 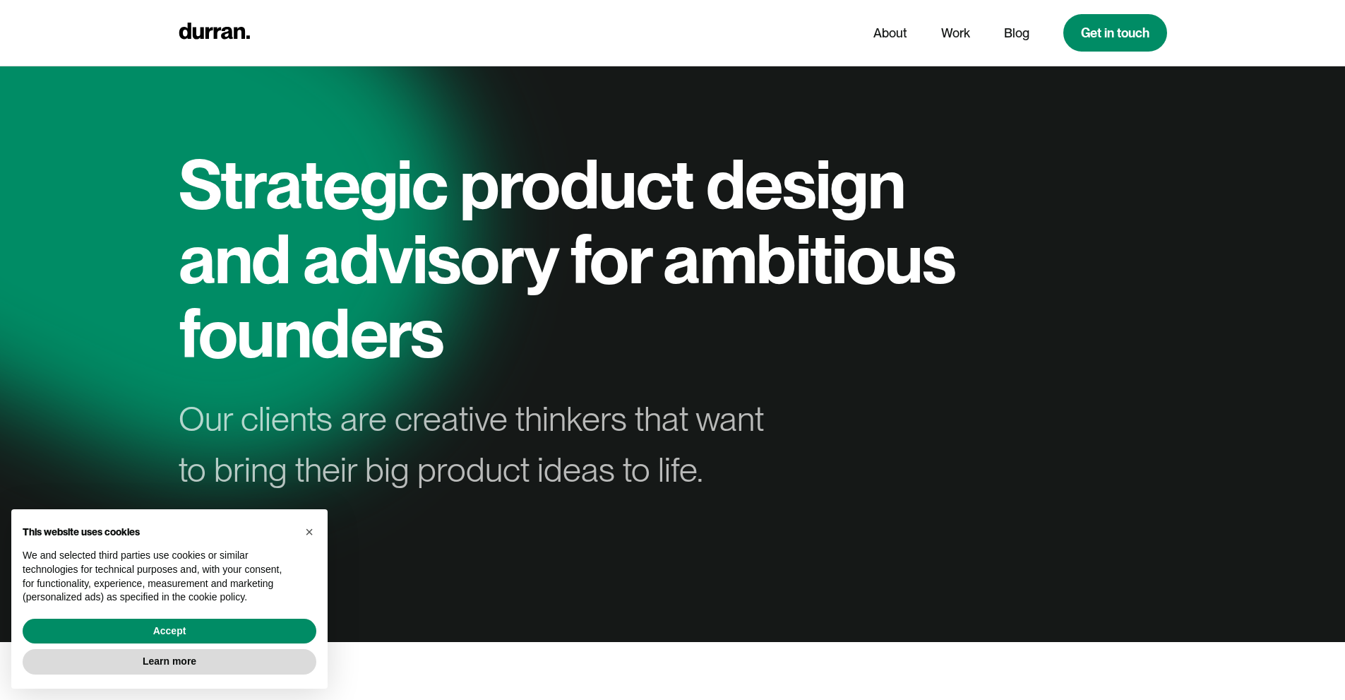 What do you see at coordinates (214, 32) in the screenshot?
I see `a: home` at bounding box center [214, 32].